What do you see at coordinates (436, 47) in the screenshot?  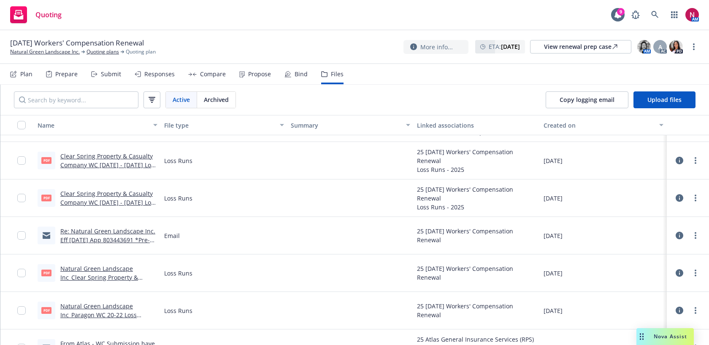 I see `button: More info...` at bounding box center [436, 47].